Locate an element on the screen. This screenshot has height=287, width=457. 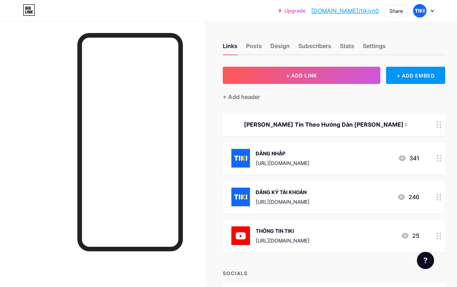
div: 246 is located at coordinates (408, 197).